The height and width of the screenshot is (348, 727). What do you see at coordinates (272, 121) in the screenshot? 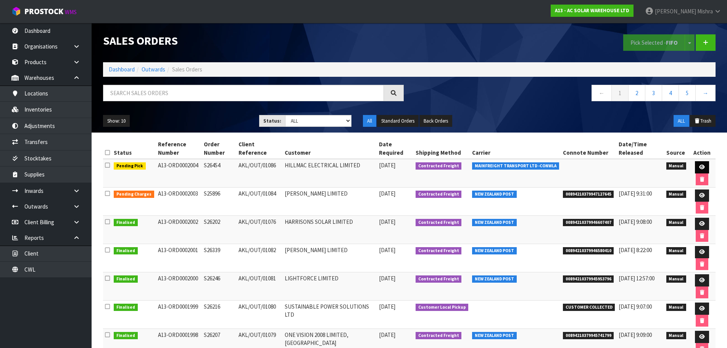
I see `strong: Status:` at bounding box center [272, 121].